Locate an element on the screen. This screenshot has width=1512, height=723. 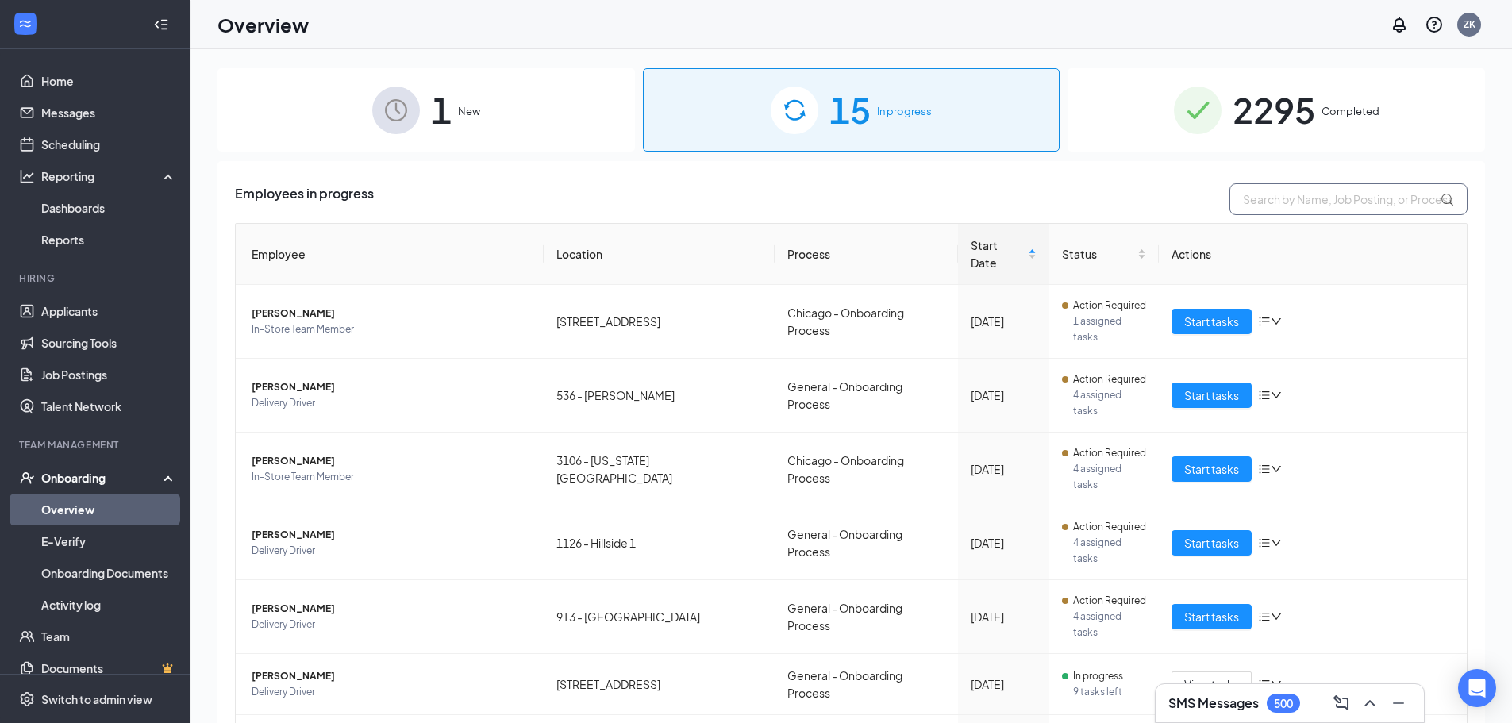
a: Talent Network is located at coordinates (109, 406).